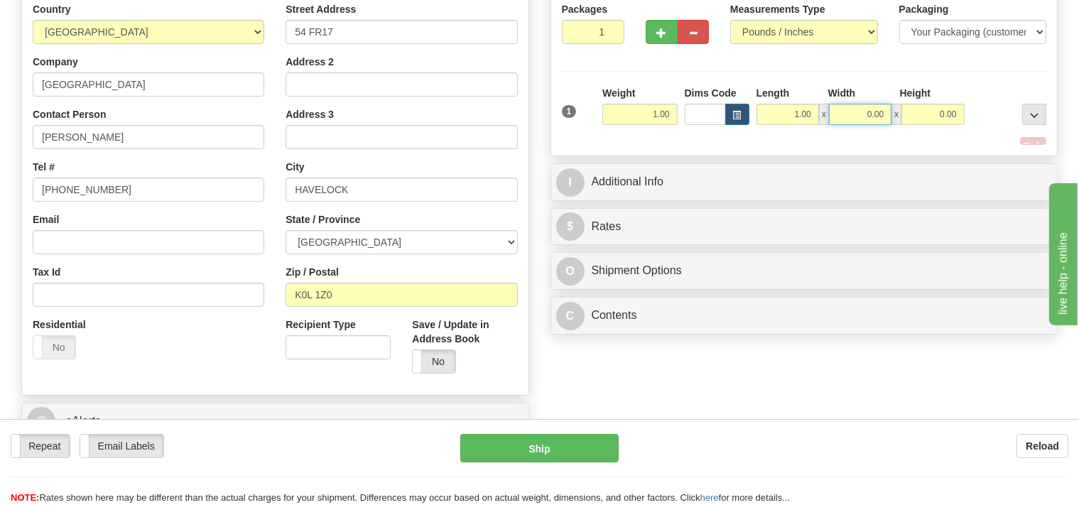 Image resolution: width=1079 pixels, height=505 pixels. What do you see at coordinates (310, 62) in the screenshot?
I see `label: Address 2` at bounding box center [310, 62].